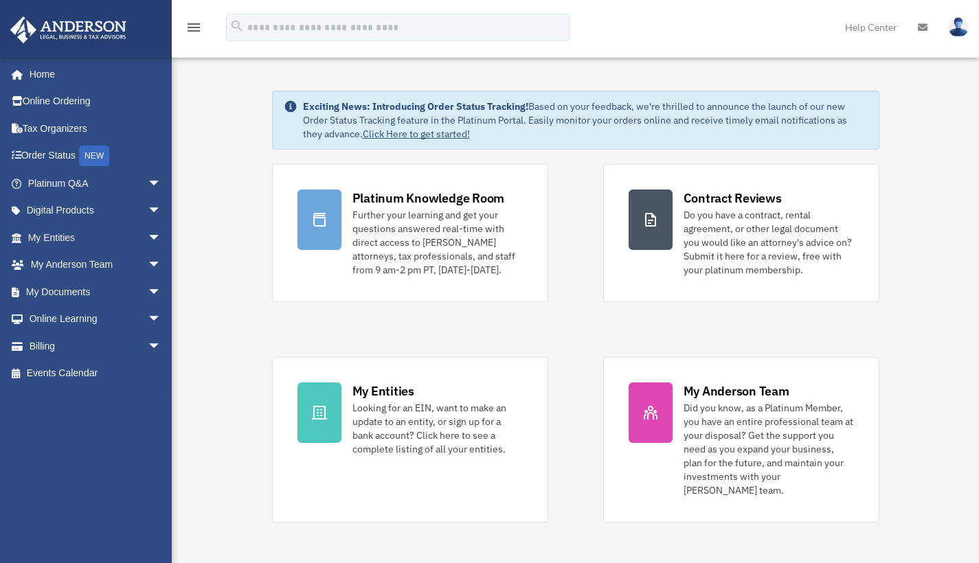 Image resolution: width=979 pixels, height=563 pixels. Describe the element at coordinates (438, 243) in the screenshot. I see `div: Further your learning and get your questions answered real-time with direct access to [PERSON_NAM...` at that location.